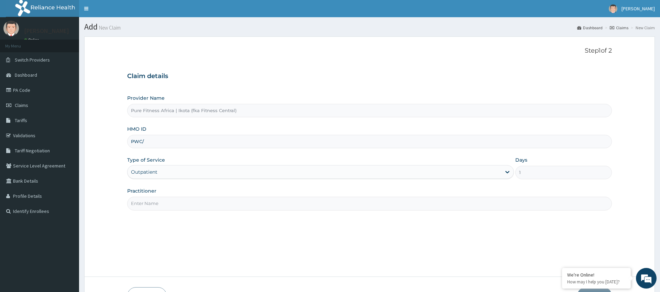 Image resolution: width=660 pixels, height=292 pixels. Describe the element at coordinates (109, 28) in the screenshot. I see `small: New Claim` at that location.